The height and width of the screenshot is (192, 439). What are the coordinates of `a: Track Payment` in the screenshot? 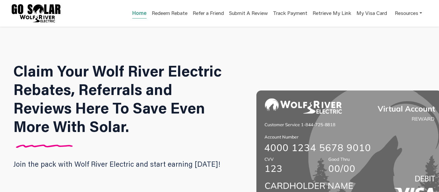 It's located at (290, 14).